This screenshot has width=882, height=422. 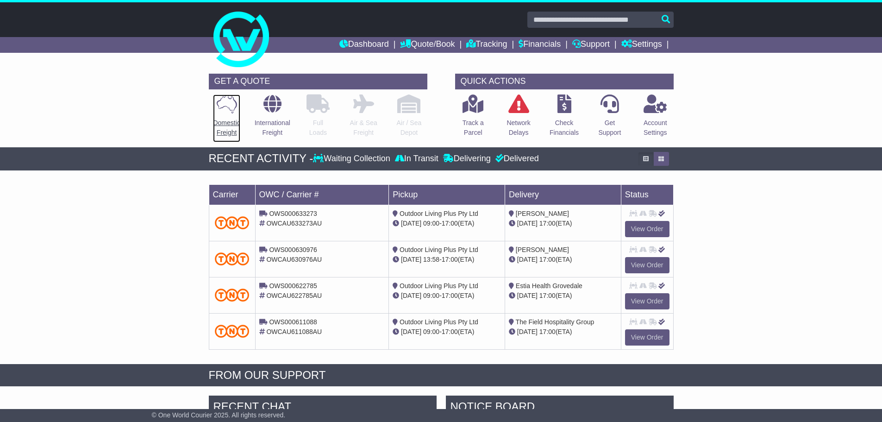 I want to click on span: OWS000630976, so click(x=293, y=250).